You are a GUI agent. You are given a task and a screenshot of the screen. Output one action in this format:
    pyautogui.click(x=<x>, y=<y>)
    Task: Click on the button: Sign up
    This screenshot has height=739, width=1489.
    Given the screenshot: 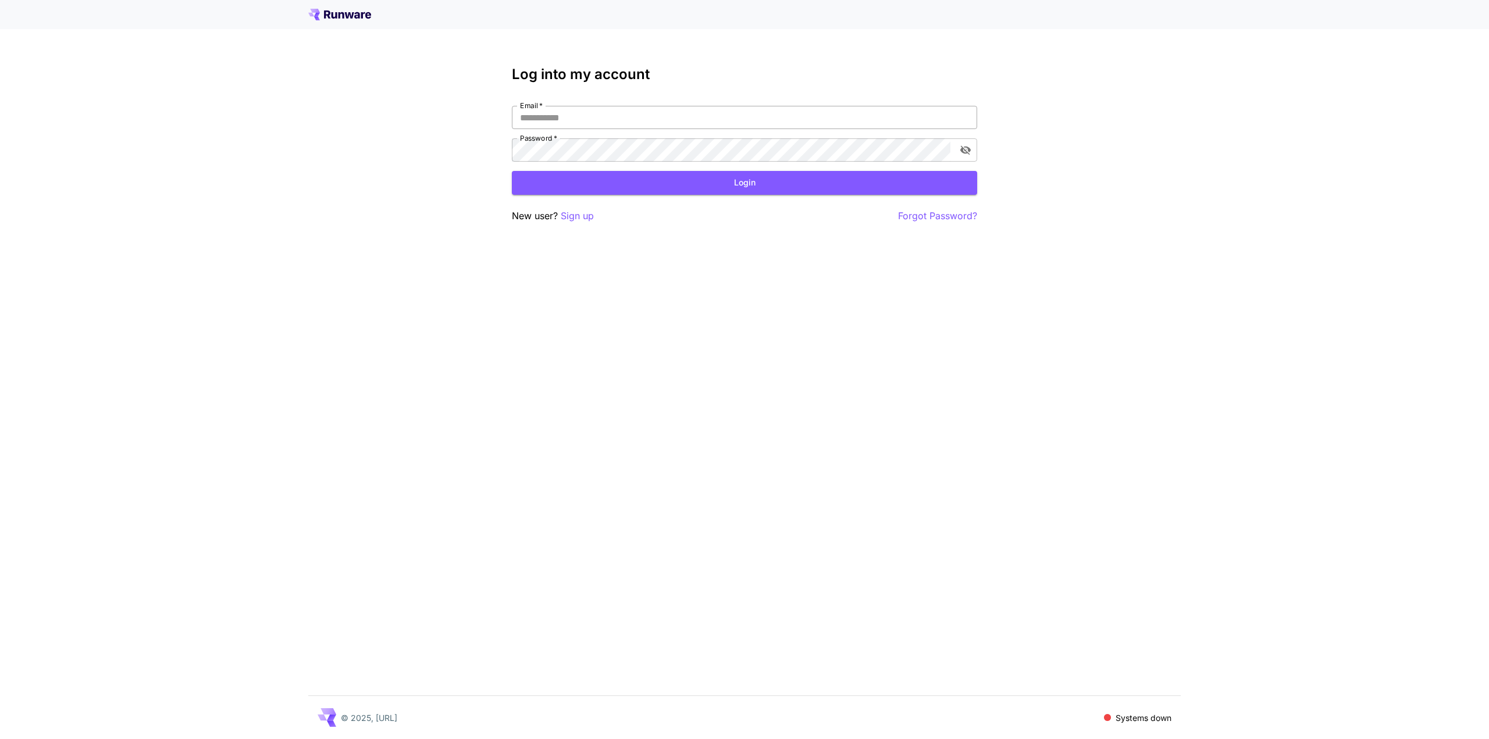 What is the action you would take?
    pyautogui.click(x=577, y=216)
    